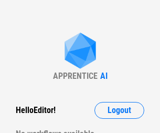 This screenshot has width=160, height=133. Describe the element at coordinates (104, 76) in the screenshot. I see `div: AI` at that location.